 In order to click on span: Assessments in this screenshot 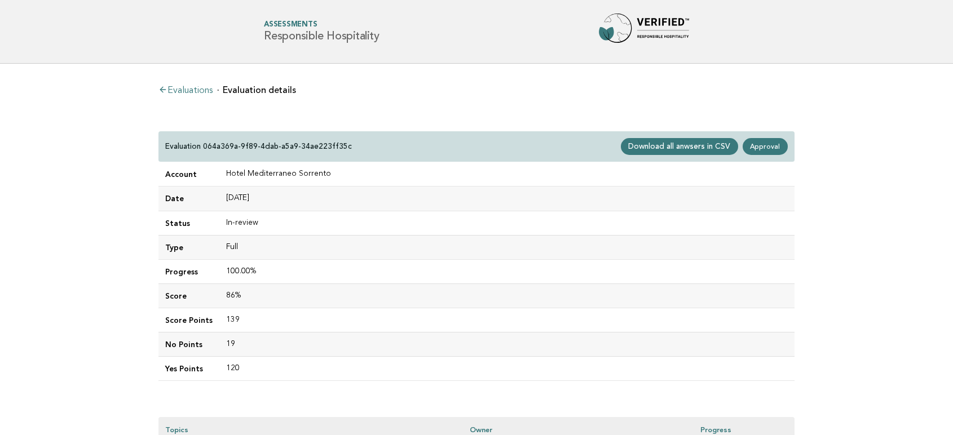, I will do `click(321, 25)`.